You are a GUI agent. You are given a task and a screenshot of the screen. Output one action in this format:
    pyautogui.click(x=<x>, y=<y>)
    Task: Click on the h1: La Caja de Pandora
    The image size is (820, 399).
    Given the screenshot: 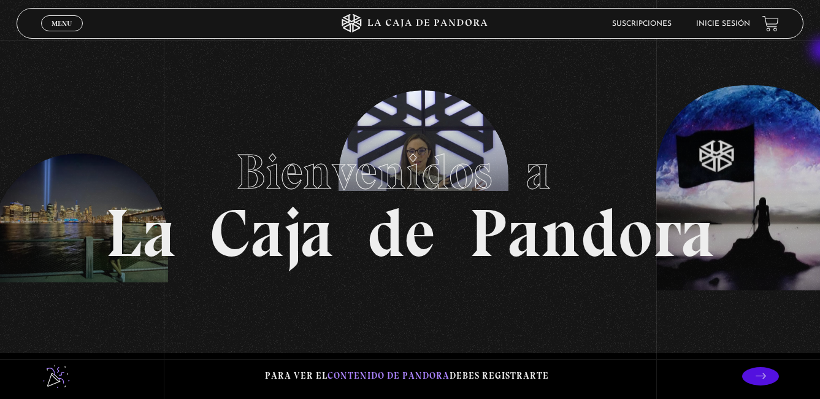 What is the action you would take?
    pyautogui.click(x=410, y=199)
    